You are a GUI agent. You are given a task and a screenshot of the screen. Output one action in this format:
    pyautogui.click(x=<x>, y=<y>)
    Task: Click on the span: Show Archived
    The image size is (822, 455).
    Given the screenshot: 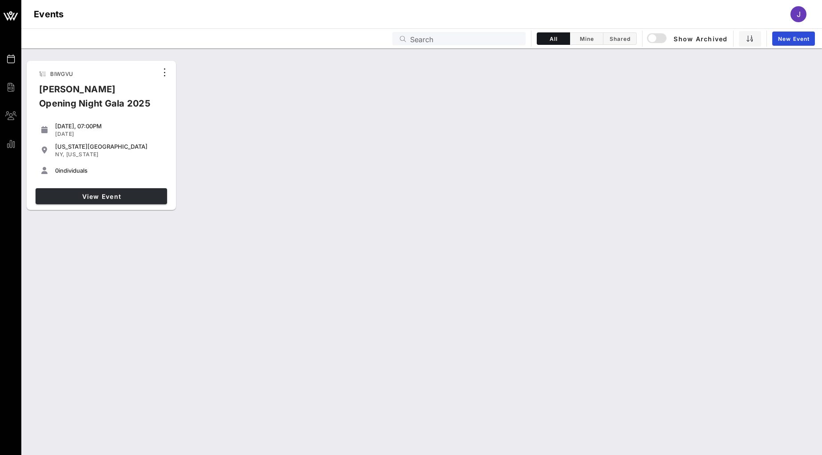 What is the action you would take?
    pyautogui.click(x=688, y=39)
    